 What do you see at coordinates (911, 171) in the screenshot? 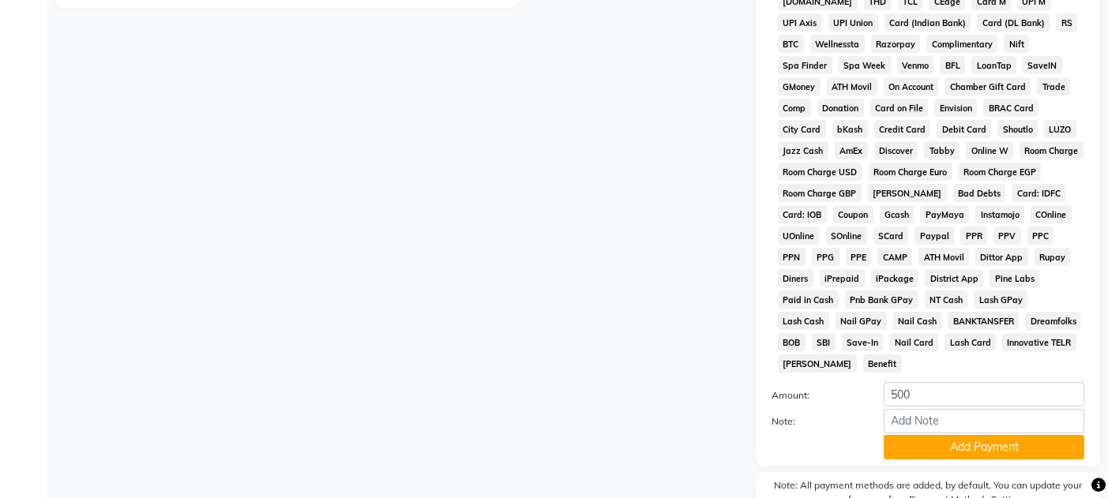
I see `span: Room Charge Euro` at bounding box center [911, 171].